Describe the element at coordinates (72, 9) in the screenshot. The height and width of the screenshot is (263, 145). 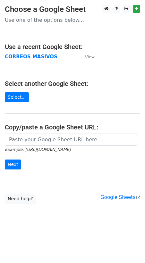
I see `h3: Choose a Google Sheet` at that location.